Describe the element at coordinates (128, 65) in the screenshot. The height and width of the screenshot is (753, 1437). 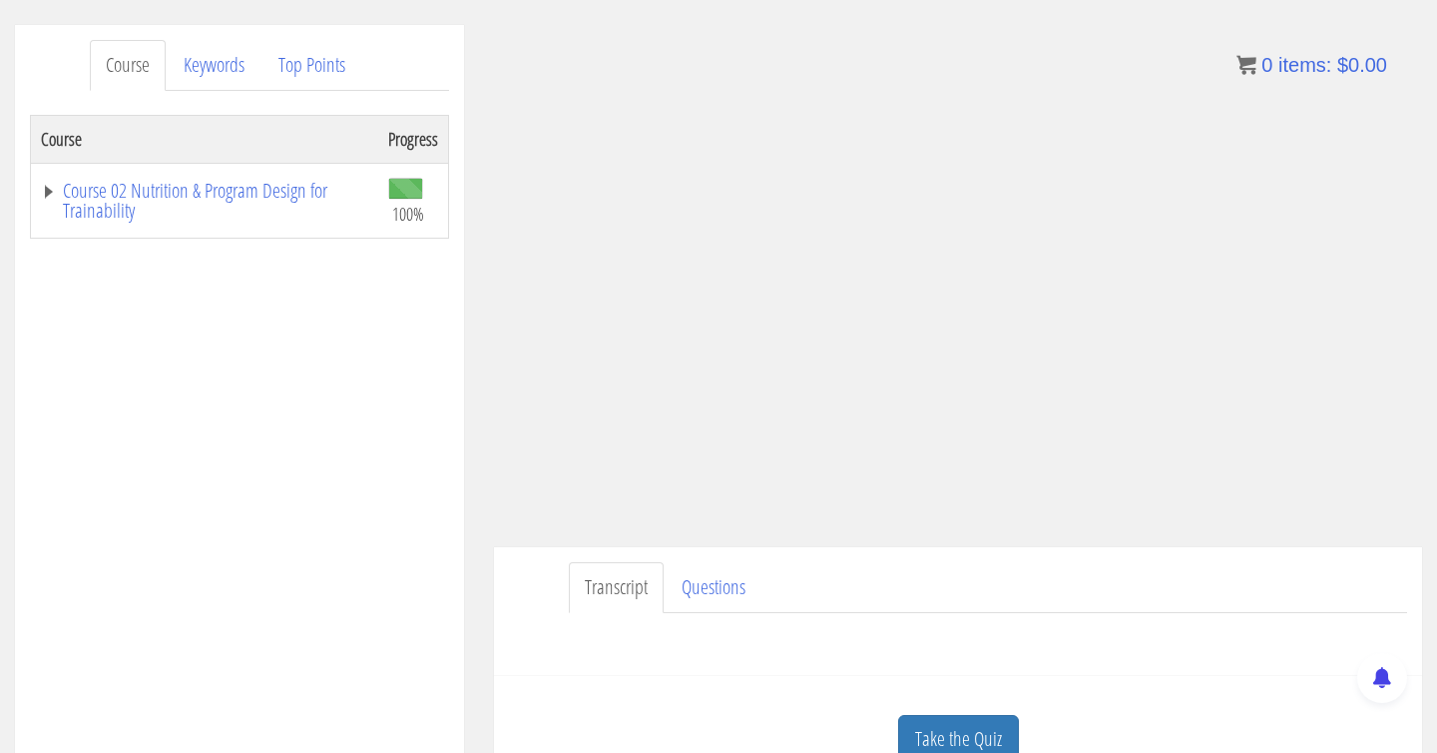
I see `a: Course` at that location.